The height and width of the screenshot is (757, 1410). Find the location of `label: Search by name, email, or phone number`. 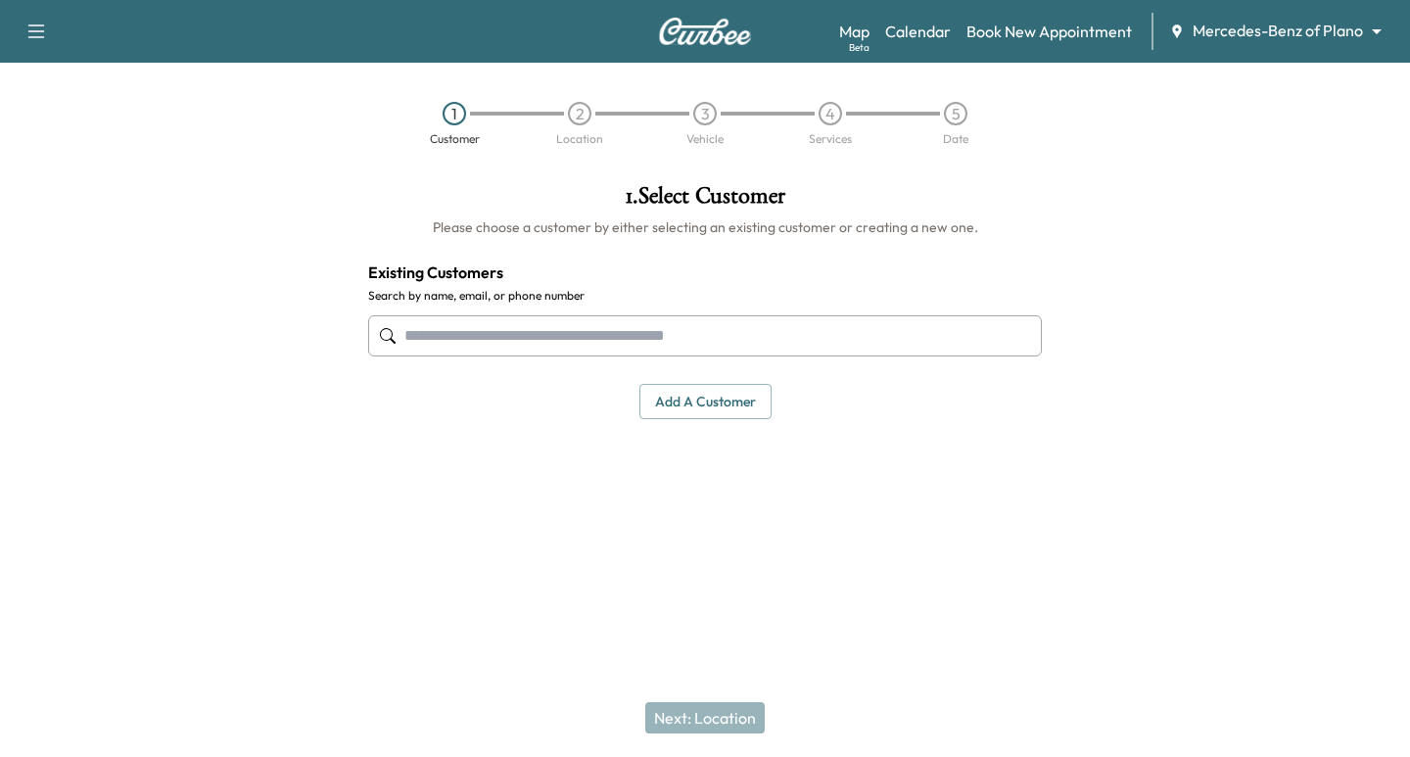

label: Search by name, email, or phone number is located at coordinates (705, 296).